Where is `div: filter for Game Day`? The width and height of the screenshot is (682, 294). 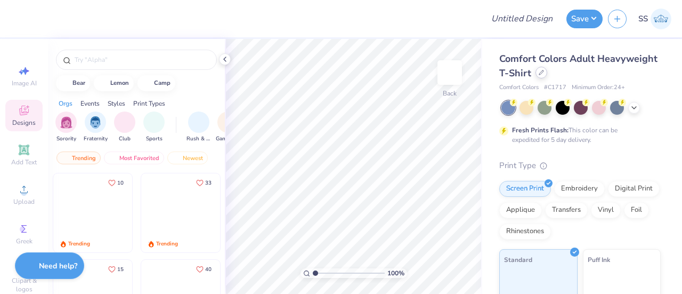
div: filter for Game Day is located at coordinates (228, 127).